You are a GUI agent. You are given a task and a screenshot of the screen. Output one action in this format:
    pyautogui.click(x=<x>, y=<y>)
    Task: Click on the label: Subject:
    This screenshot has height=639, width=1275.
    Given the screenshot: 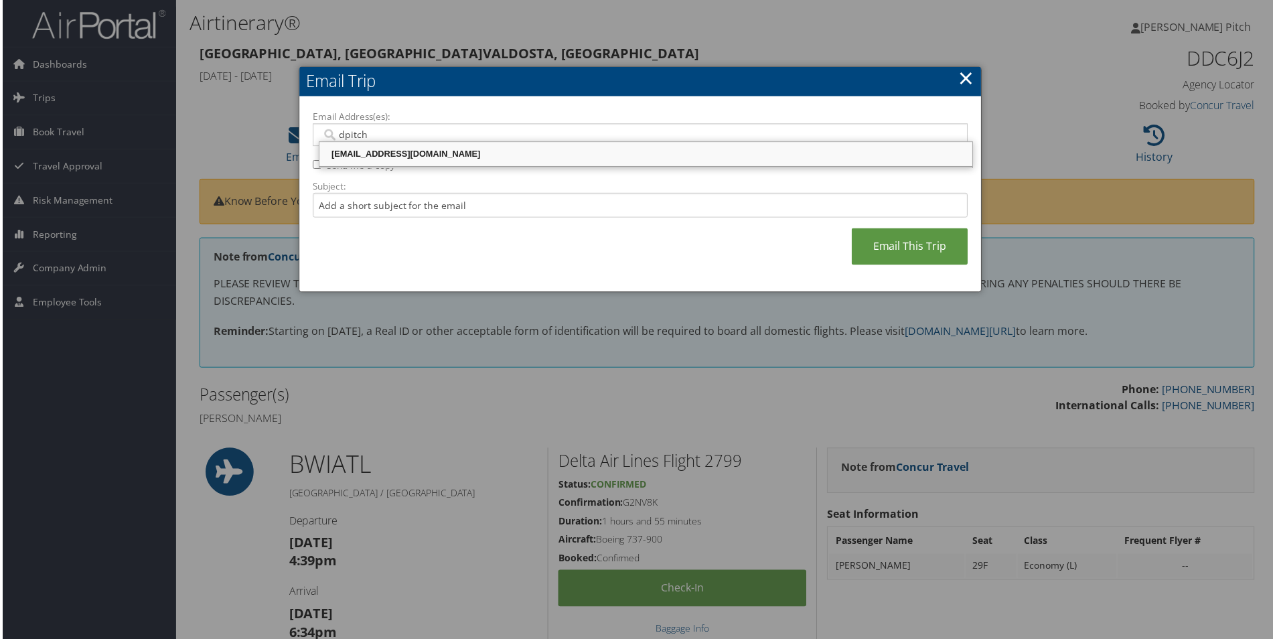 What is the action you would take?
    pyautogui.click(x=640, y=187)
    